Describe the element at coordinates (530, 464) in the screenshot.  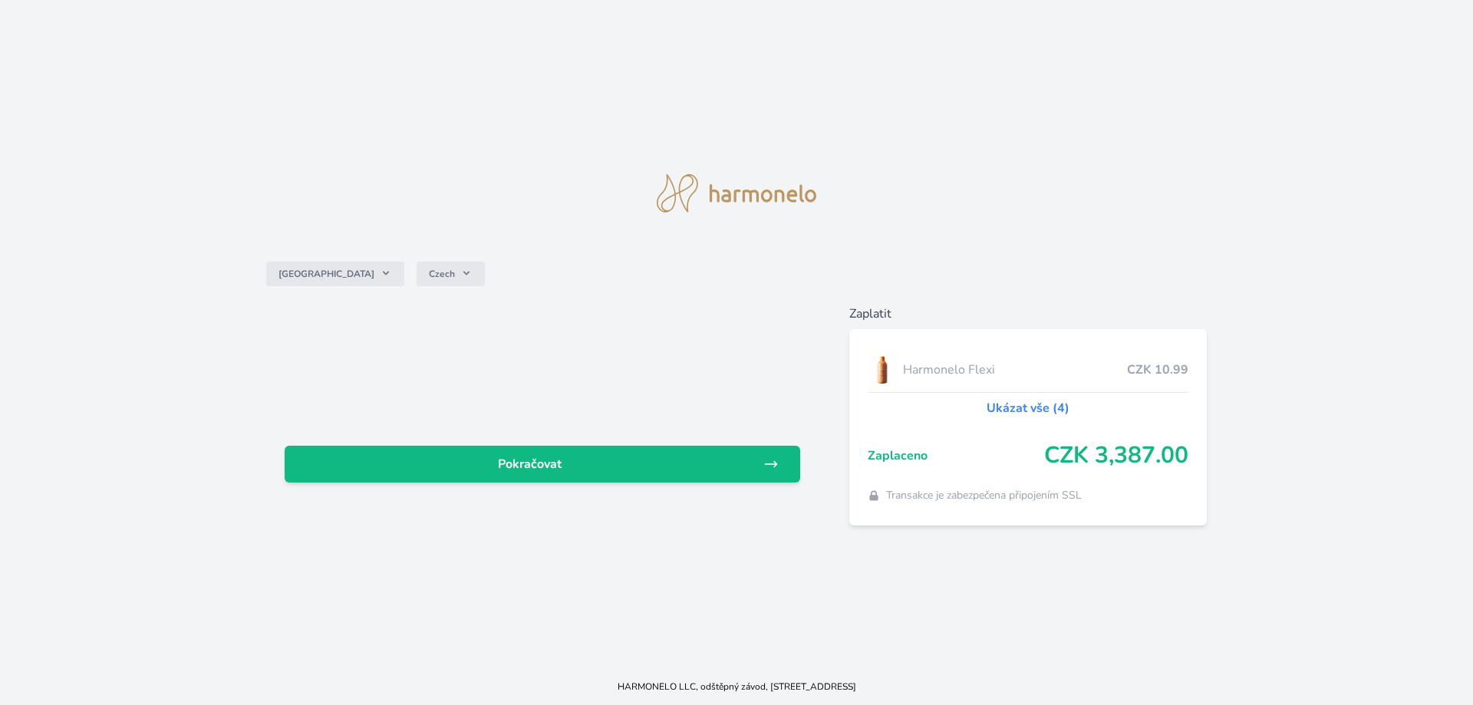
I see `span: Pokračovat` at that location.